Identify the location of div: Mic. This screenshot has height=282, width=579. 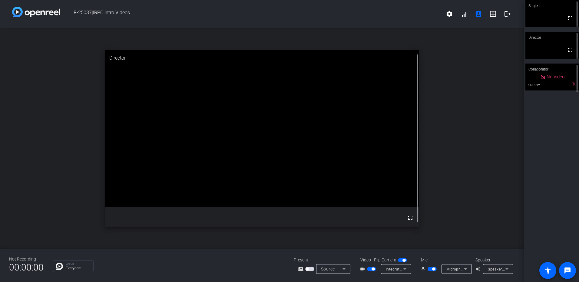
(445, 260).